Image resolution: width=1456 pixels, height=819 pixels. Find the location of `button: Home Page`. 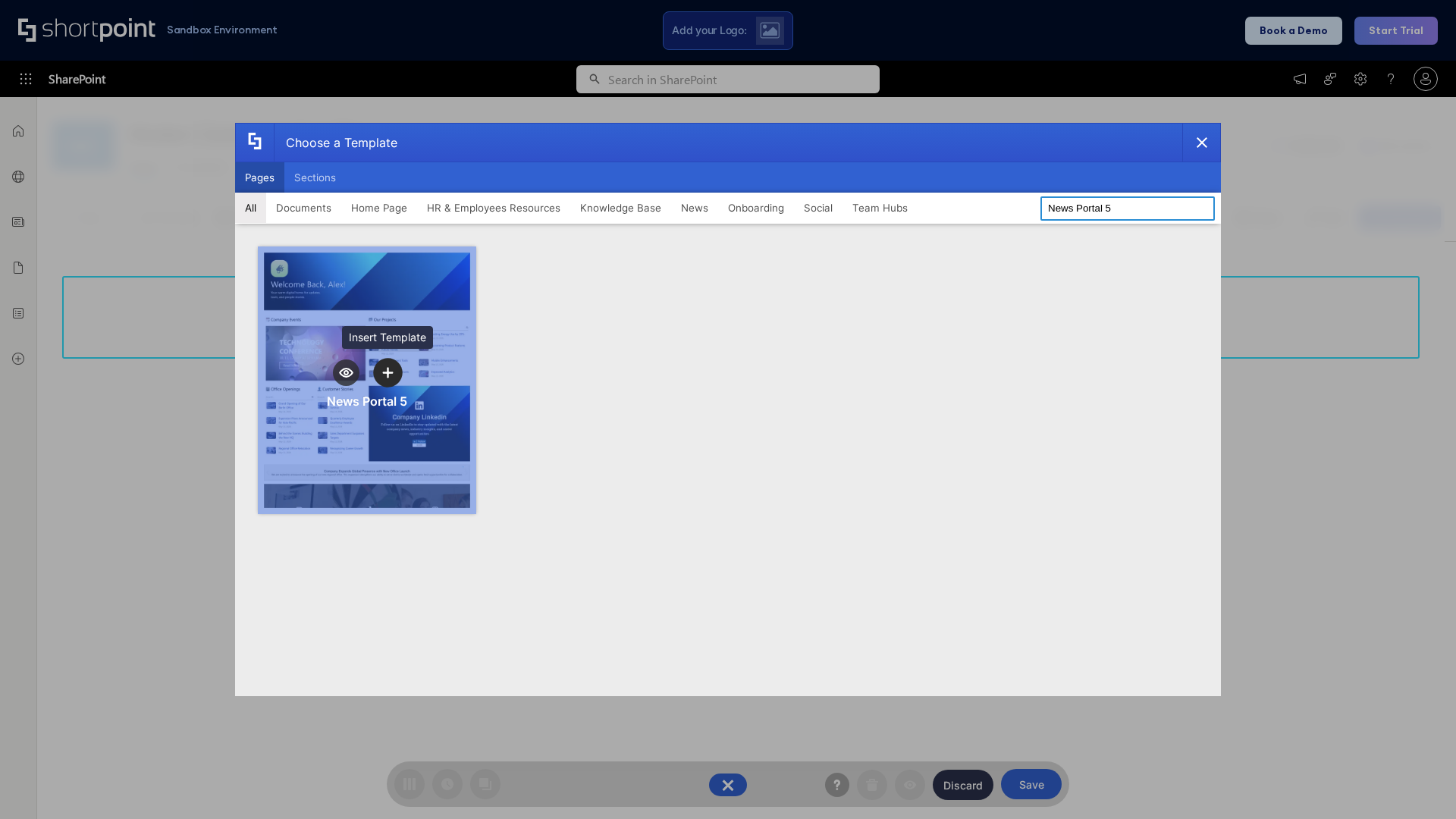

button: Home Page is located at coordinates (379, 208).